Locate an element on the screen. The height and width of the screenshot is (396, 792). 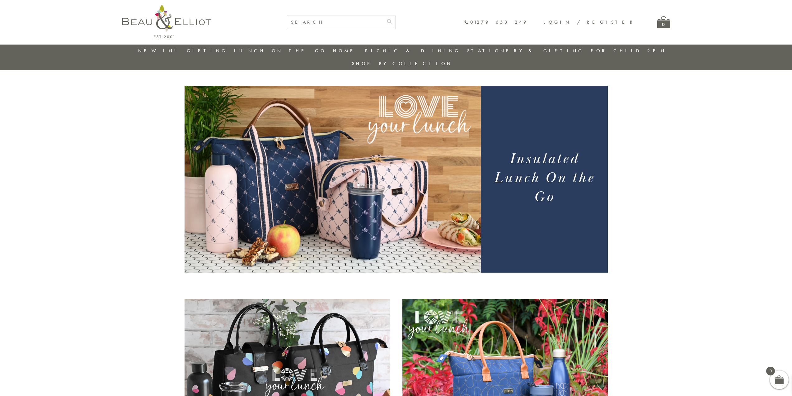
div: 0 is located at coordinates (664, 22).